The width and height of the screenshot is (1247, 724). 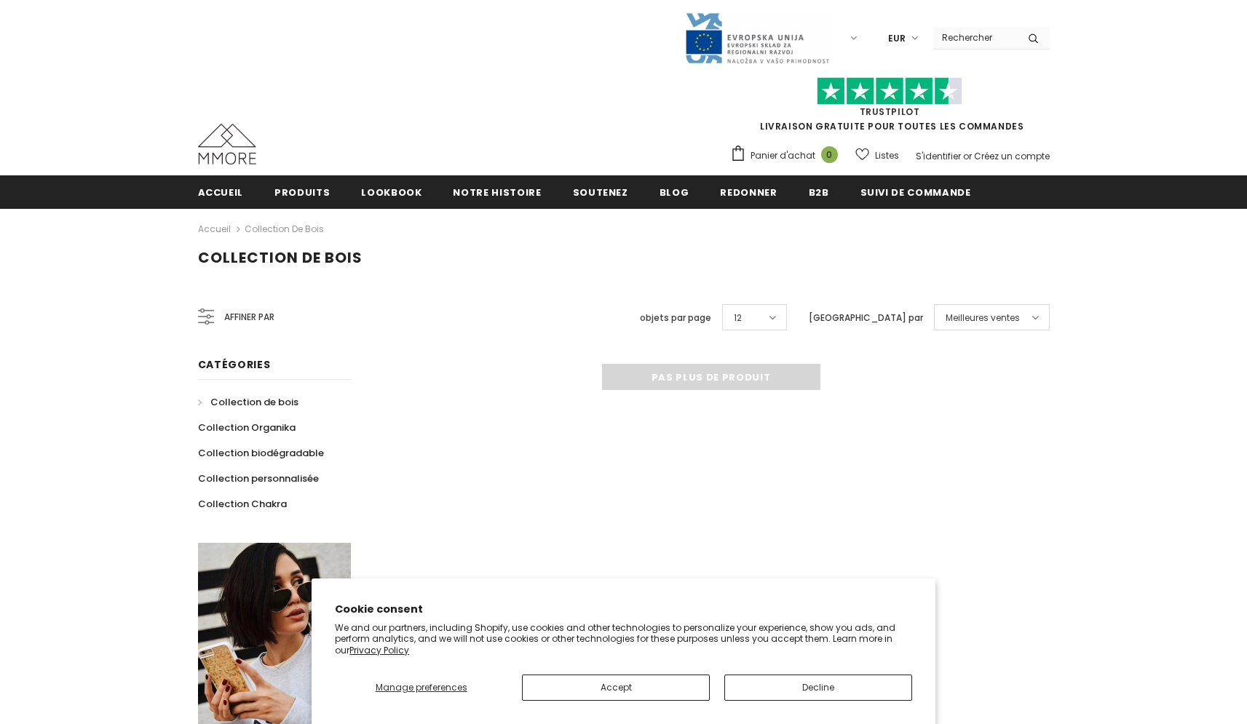 What do you see at coordinates (249, 317) in the screenshot?
I see `span: Affiner par` at bounding box center [249, 317].